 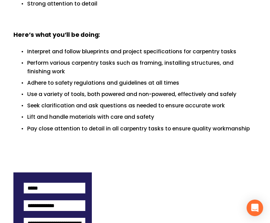 What do you see at coordinates (142, 105) in the screenshot?
I see `p: Seek clarification and ask questions as needed to ensure accurate work` at bounding box center [142, 105].